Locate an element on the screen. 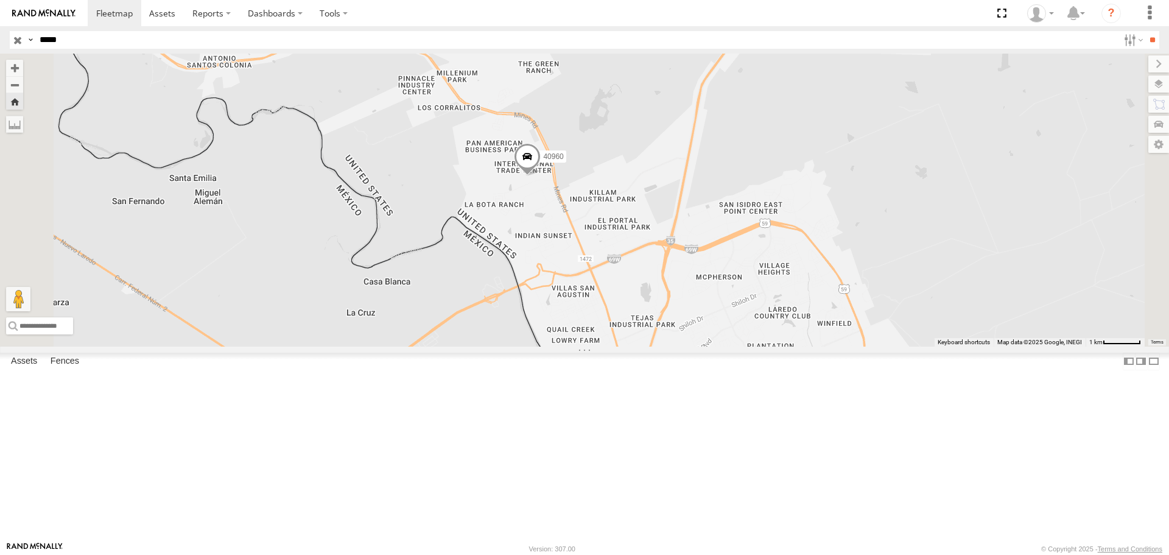 This screenshot has width=1169, height=555. img: rand-logo.svg is located at coordinates (44, 13).